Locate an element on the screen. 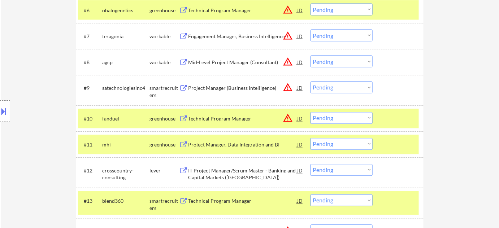 The height and width of the screenshot is (228, 499). div: blend360 is located at coordinates (126, 201).